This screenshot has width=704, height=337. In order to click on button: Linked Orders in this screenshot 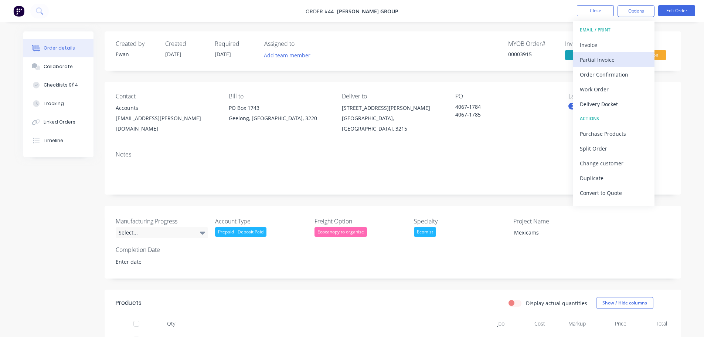, I will do `click(58, 122)`.